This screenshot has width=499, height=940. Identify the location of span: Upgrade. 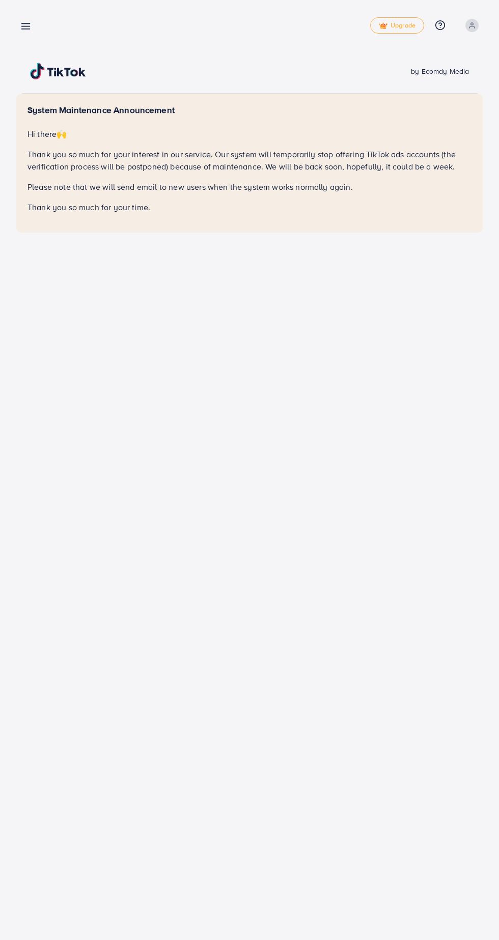
(397, 25).